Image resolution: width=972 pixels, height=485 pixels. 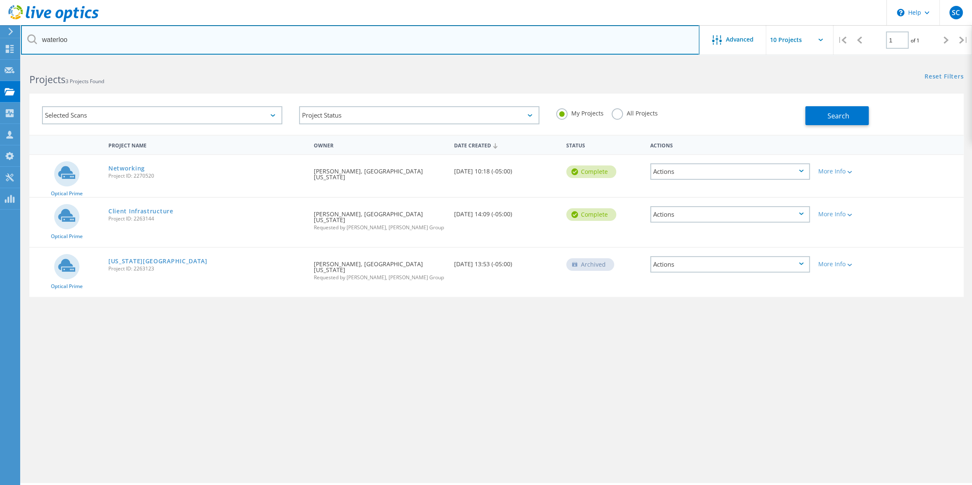 What do you see at coordinates (162, 115) in the screenshot?
I see `div: Selected Scans` at bounding box center [162, 115].